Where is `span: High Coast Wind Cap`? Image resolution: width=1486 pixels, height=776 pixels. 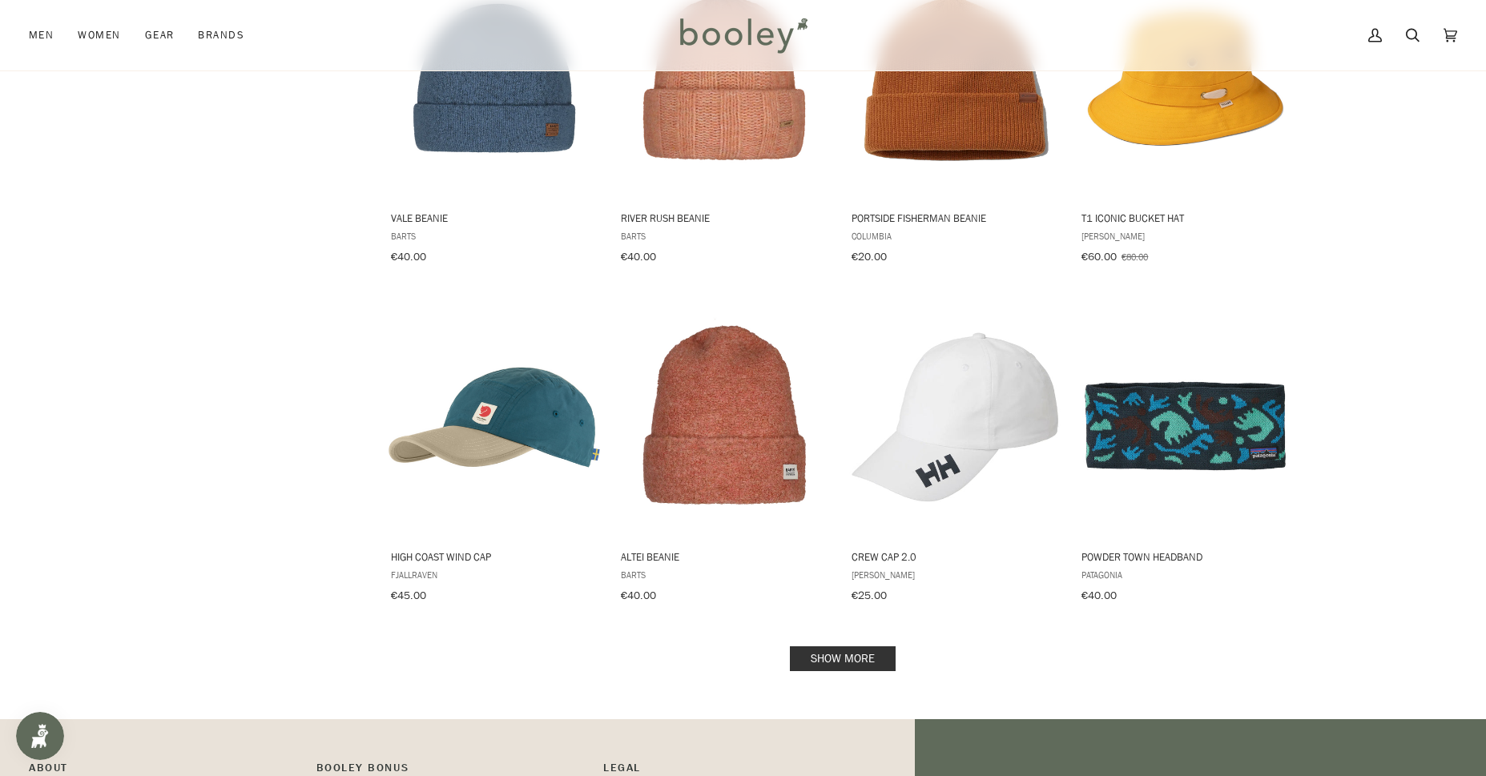 span: High Coast Wind Cap is located at coordinates (494, 557).